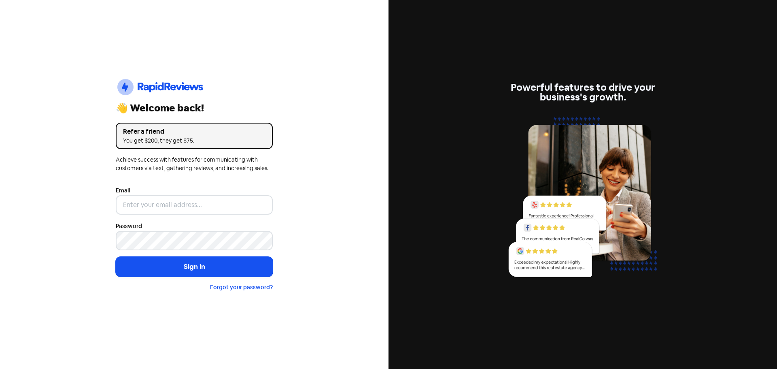  What do you see at coordinates (194, 132) in the screenshot?
I see `div: Refer a friend` at bounding box center [194, 132].